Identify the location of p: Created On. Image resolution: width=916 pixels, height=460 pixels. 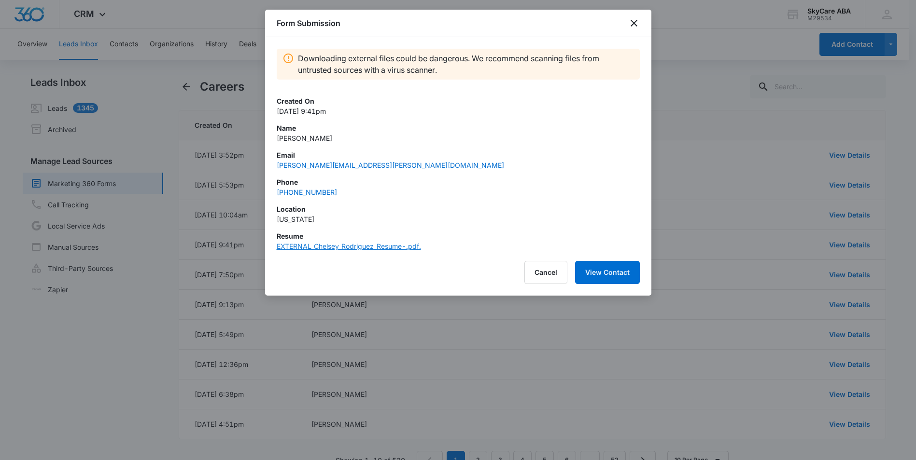
(458, 101).